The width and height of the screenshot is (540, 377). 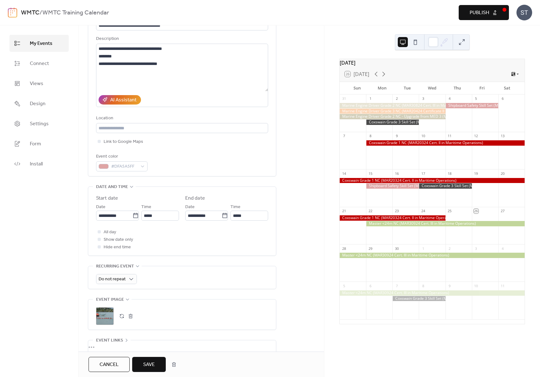 What do you see at coordinates (476, 211) in the screenshot?
I see `div: 26` at bounding box center [476, 211].